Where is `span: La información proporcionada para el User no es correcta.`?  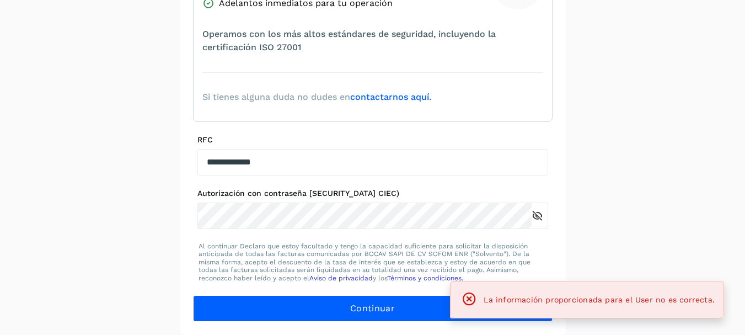 span: La información proporcionada para el User no es correcta. is located at coordinates (599, 299).